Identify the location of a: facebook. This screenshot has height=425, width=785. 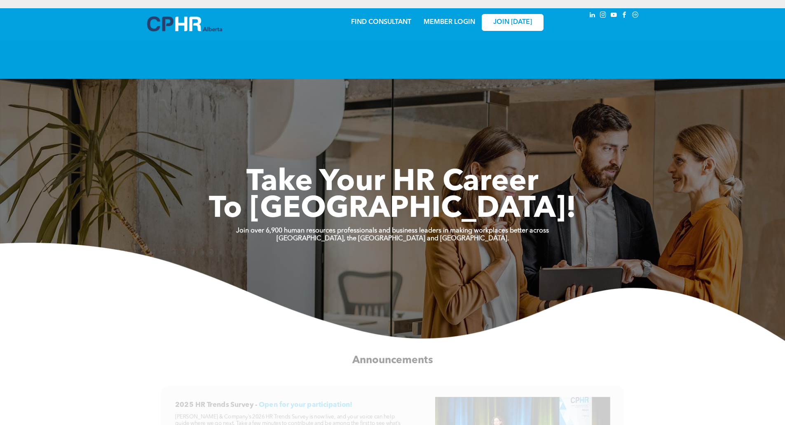
(624, 16).